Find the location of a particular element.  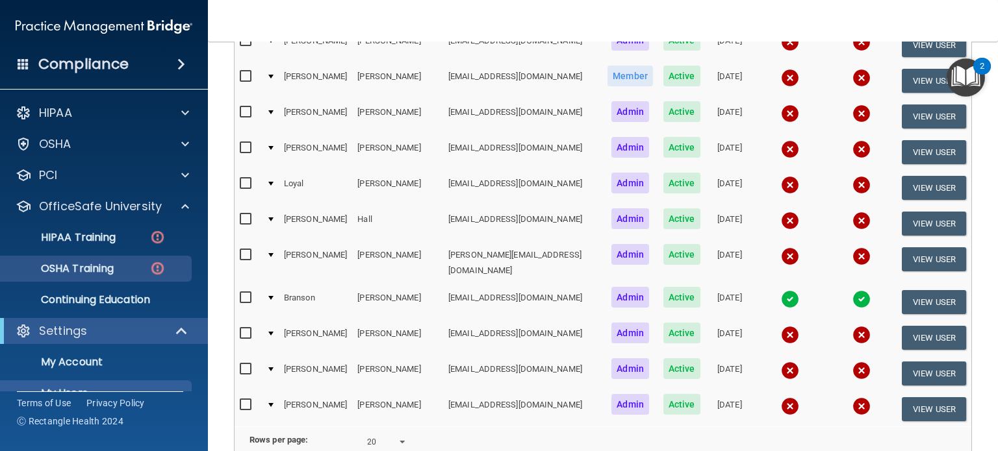

td: Loyal is located at coordinates (315, 188).